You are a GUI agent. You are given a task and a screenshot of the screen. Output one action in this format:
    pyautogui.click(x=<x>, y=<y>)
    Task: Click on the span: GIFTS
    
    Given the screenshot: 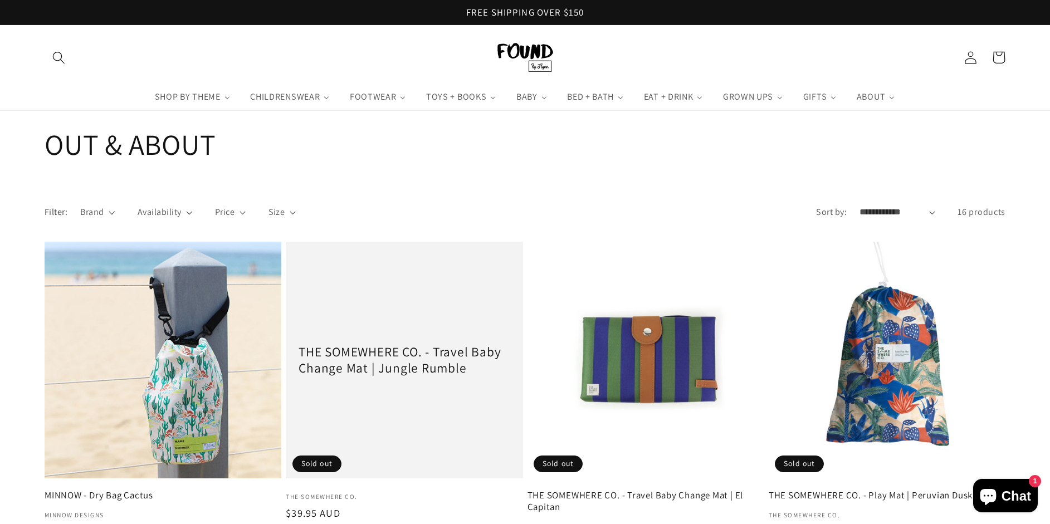 What is the action you would take?
    pyautogui.click(x=814, y=97)
    